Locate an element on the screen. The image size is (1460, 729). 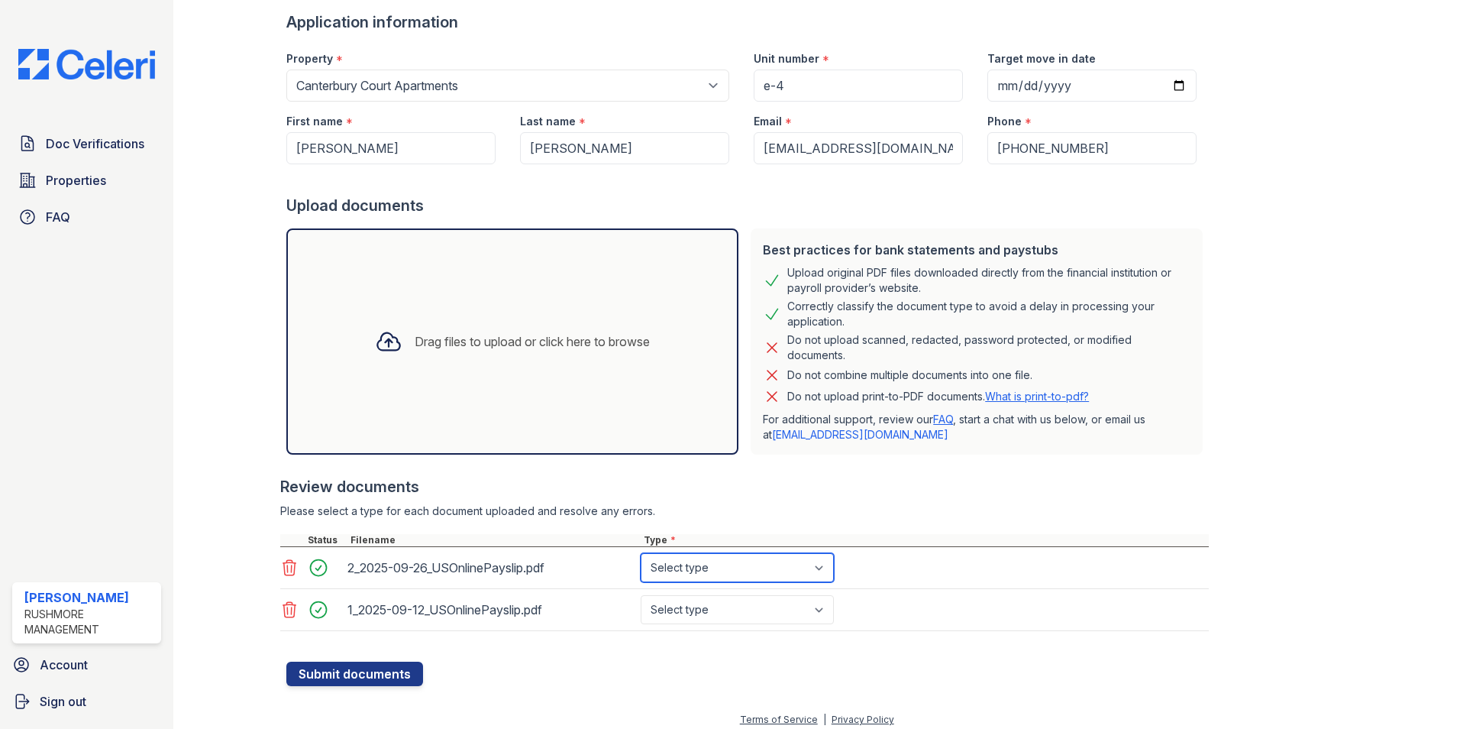
div: Please select a type for each document uploaded and resolve any errors. is located at coordinates (745, 511).